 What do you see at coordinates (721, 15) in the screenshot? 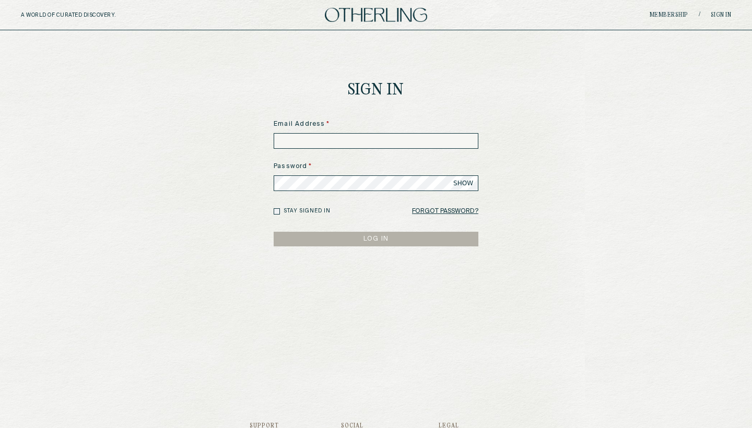
I see `a: Sign in` at bounding box center [721, 15].